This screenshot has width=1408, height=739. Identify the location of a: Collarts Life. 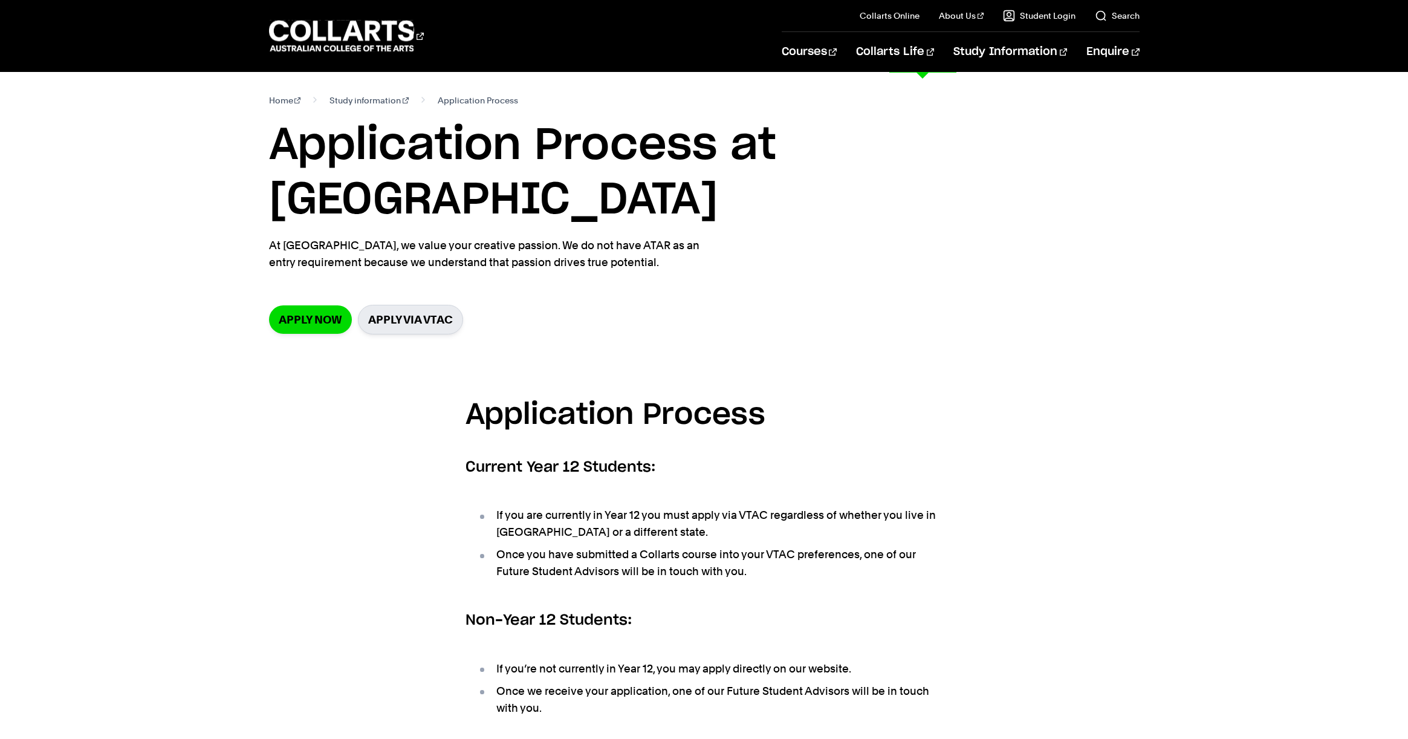
(894, 52).